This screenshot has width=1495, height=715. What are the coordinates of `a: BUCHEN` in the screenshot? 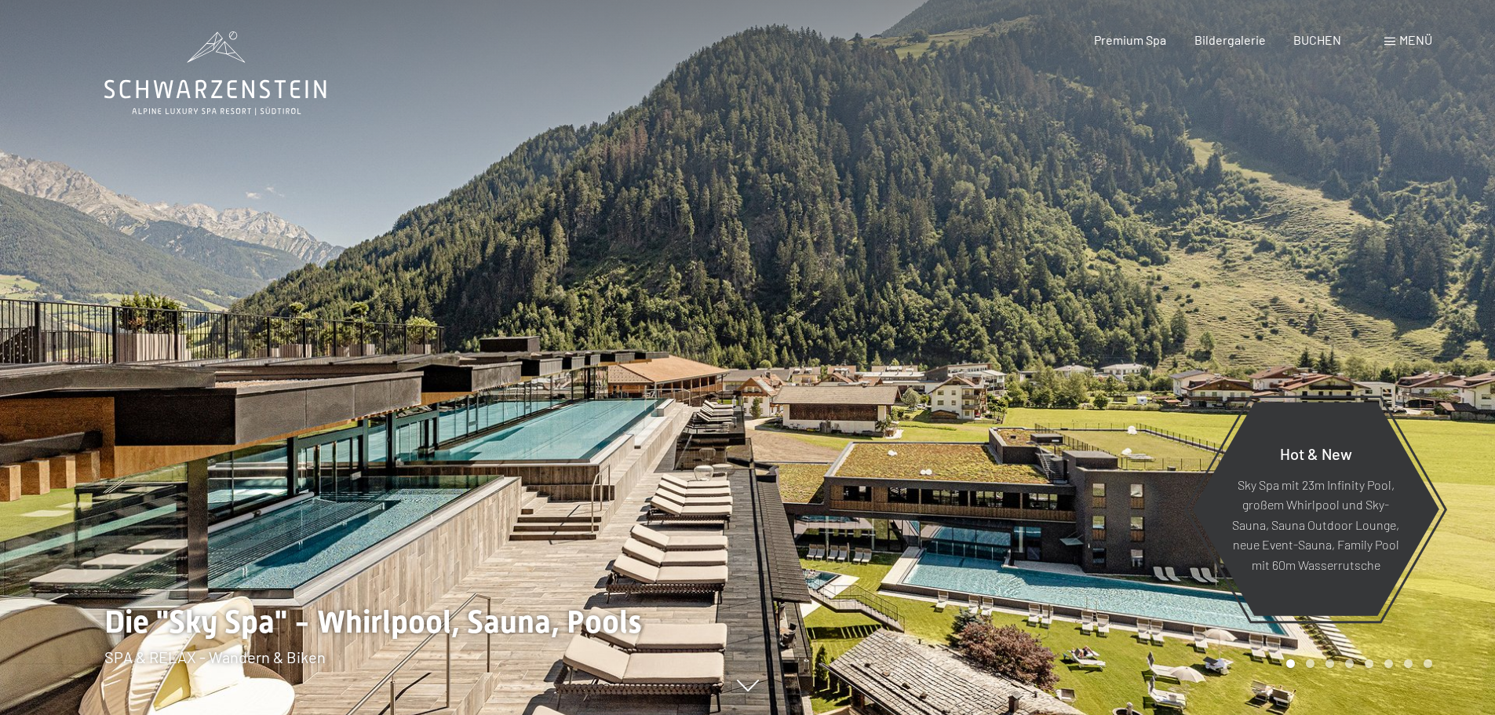 It's located at (1317, 39).